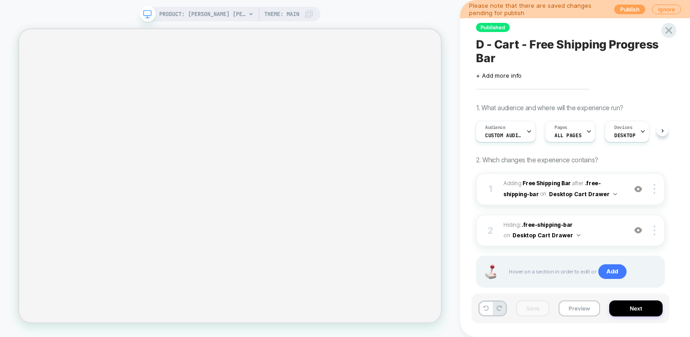 Image resolution: width=690 pixels, height=337 pixels. What do you see at coordinates (495, 127) in the screenshot?
I see `span: Audience` at bounding box center [495, 127].